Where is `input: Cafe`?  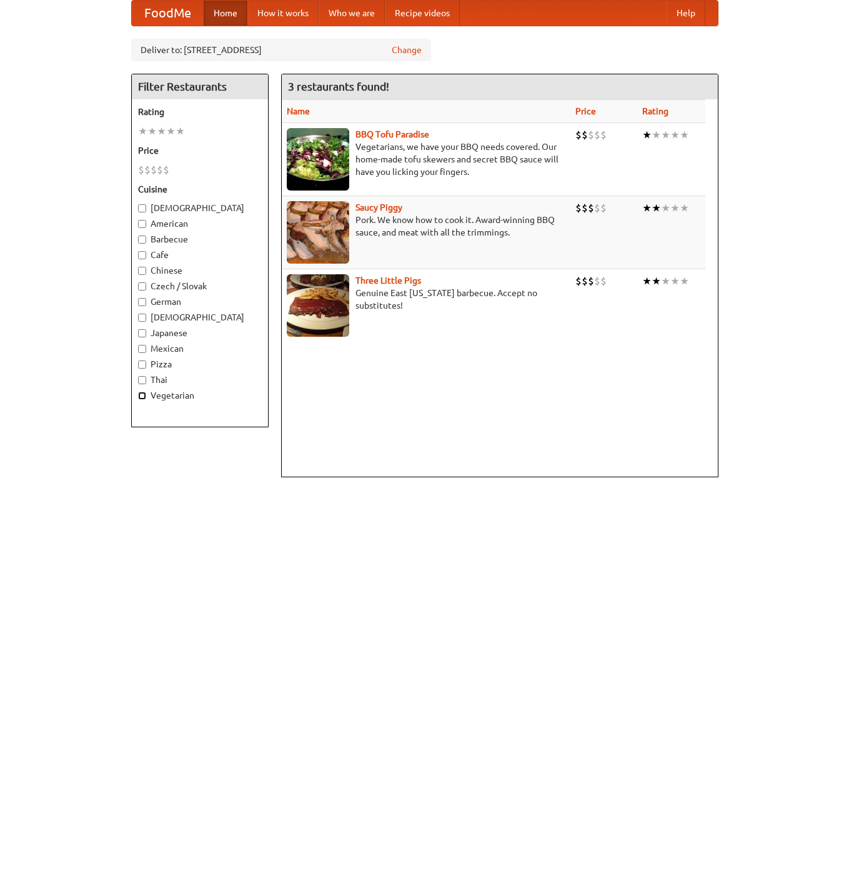
input: Cafe is located at coordinates (142, 255).